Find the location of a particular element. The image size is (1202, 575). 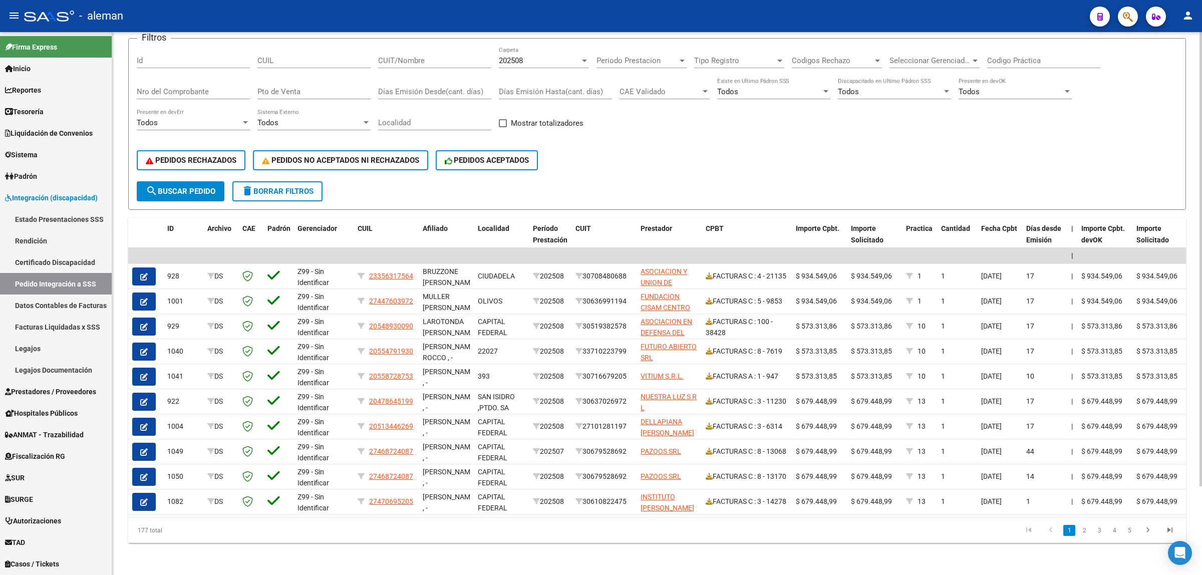

span: Hospitales Públicos is located at coordinates (41, 413).